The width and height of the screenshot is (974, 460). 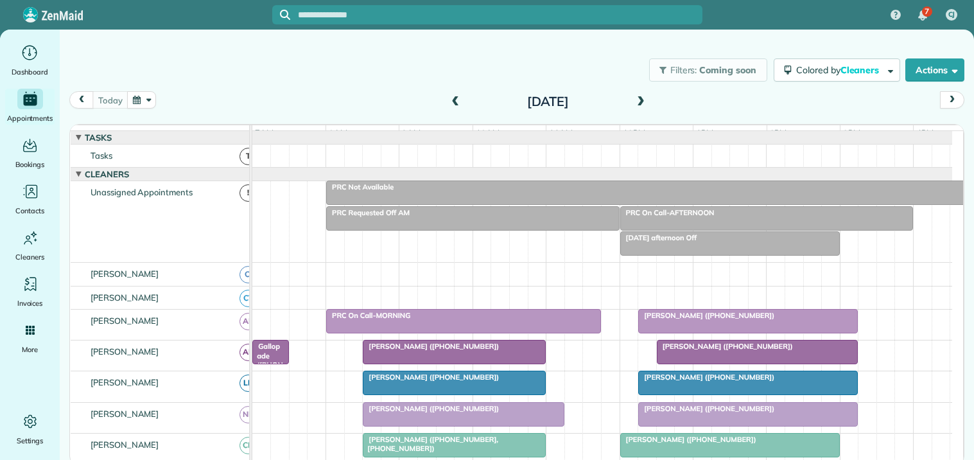 I want to click on button: Colored byCleaners, so click(x=836, y=70).